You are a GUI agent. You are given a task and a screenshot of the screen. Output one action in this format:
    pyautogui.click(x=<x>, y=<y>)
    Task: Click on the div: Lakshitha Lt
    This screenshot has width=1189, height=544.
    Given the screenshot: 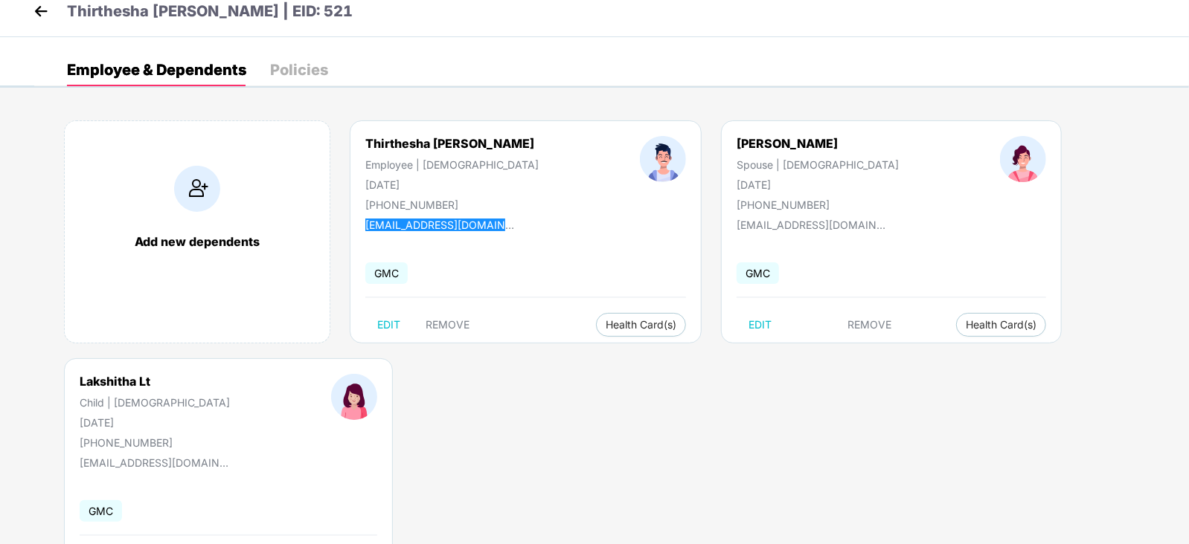 What is the action you would take?
    pyautogui.click(x=155, y=382)
    